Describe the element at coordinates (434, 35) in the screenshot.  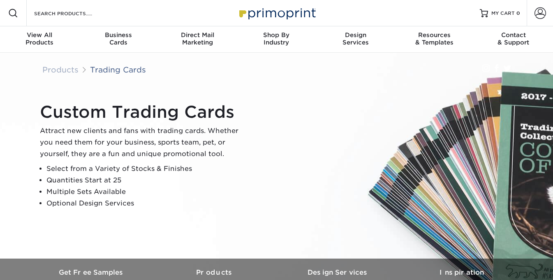
I see `span: Resources` at that location.